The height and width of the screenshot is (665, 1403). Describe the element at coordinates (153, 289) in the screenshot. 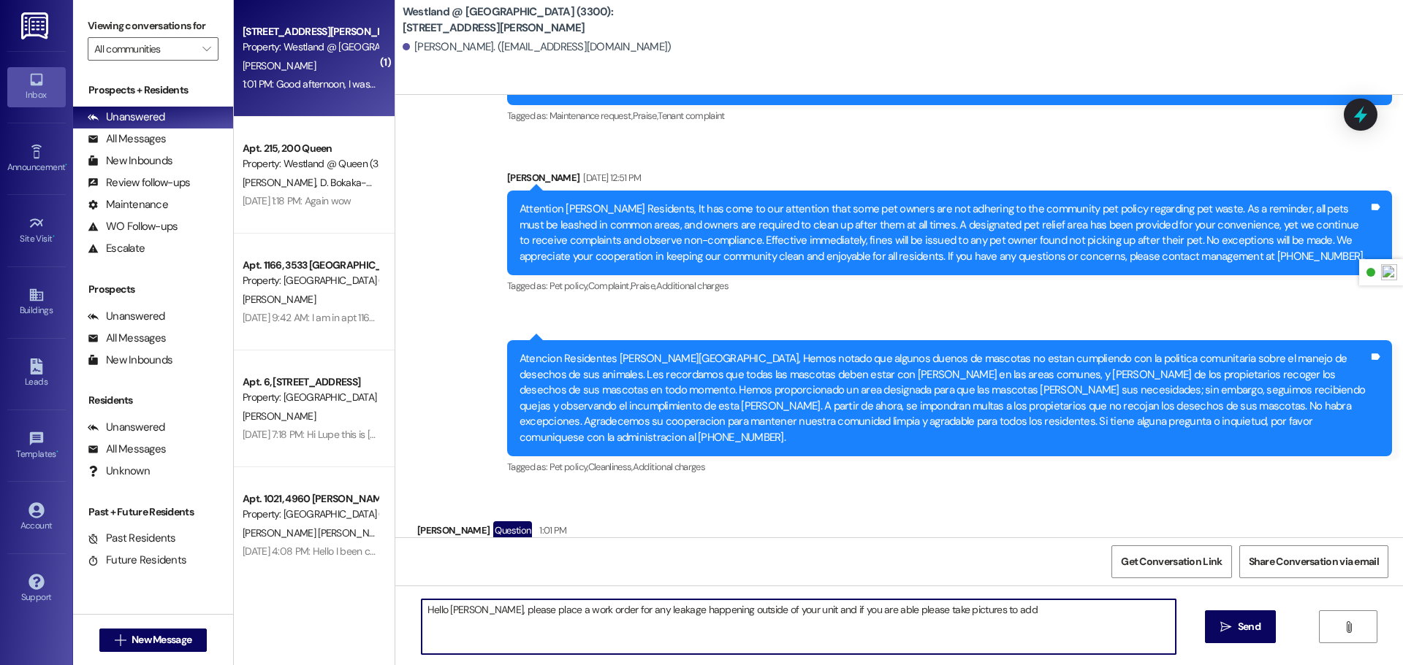

I see `div: Prospects` at that location.